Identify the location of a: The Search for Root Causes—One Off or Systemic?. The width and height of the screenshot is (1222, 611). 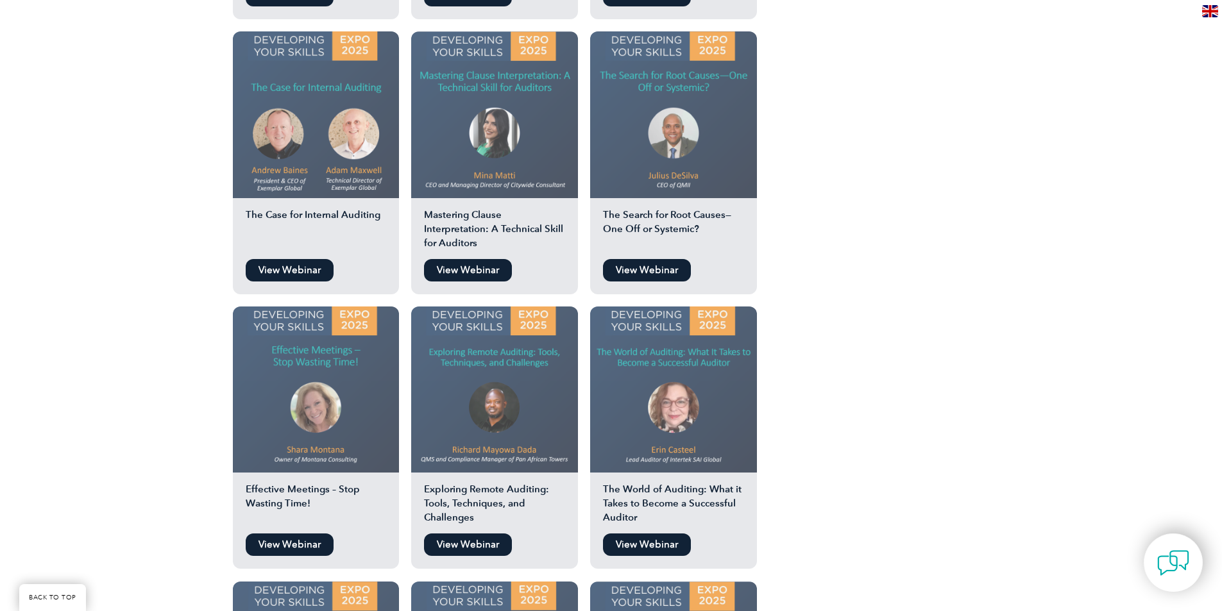
(674, 142).